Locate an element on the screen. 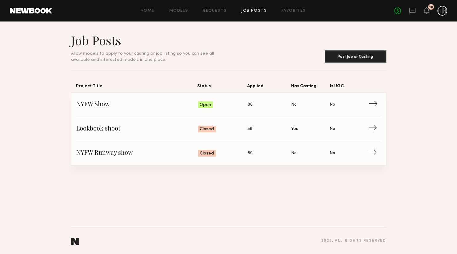  span: Allow models to apply to your casting or job listing so you can see all available and interested ... is located at coordinates (142, 57).